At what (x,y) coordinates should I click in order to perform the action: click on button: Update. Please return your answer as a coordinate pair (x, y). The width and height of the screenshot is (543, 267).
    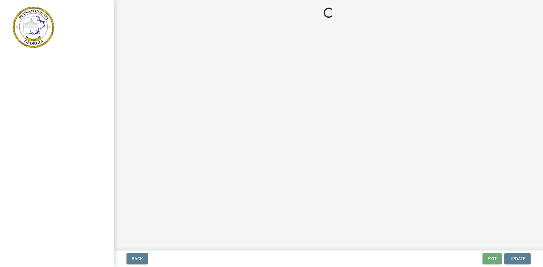
    Looking at the image, I should click on (517, 258).